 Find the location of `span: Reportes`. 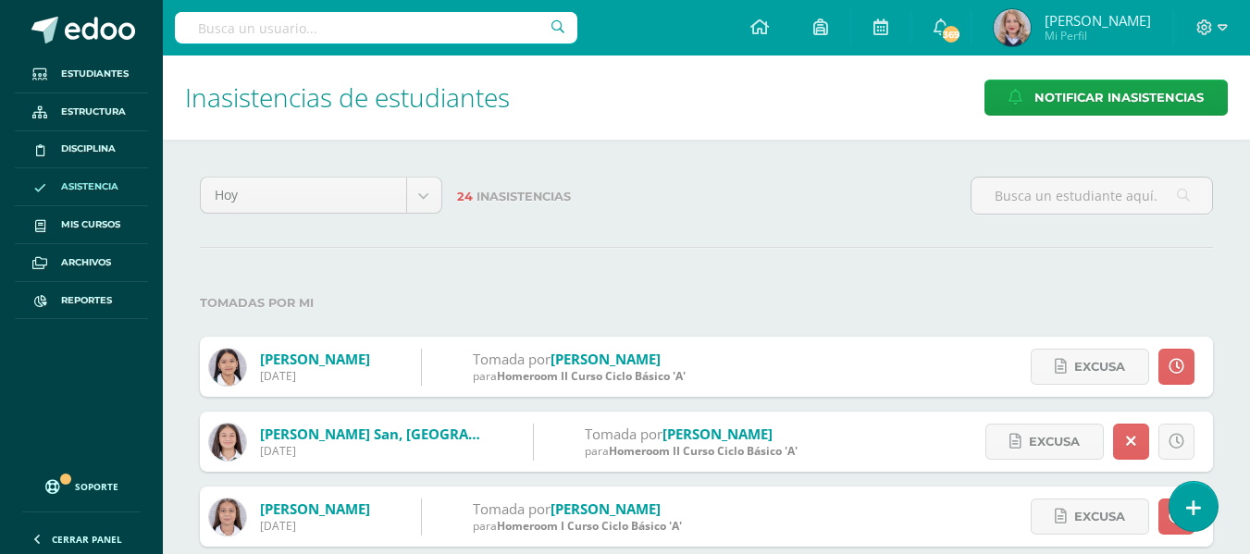

span: Reportes is located at coordinates (86, 301).